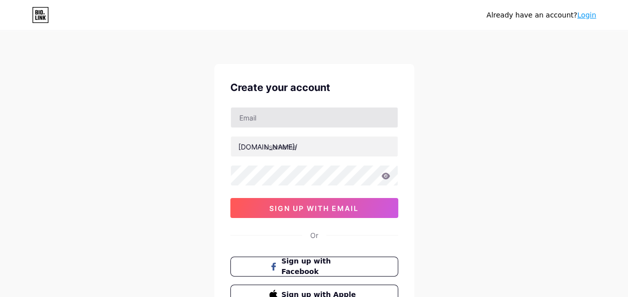  Describe the element at coordinates (314, 266) in the screenshot. I see `a: Sign up with Facebook` at that location.